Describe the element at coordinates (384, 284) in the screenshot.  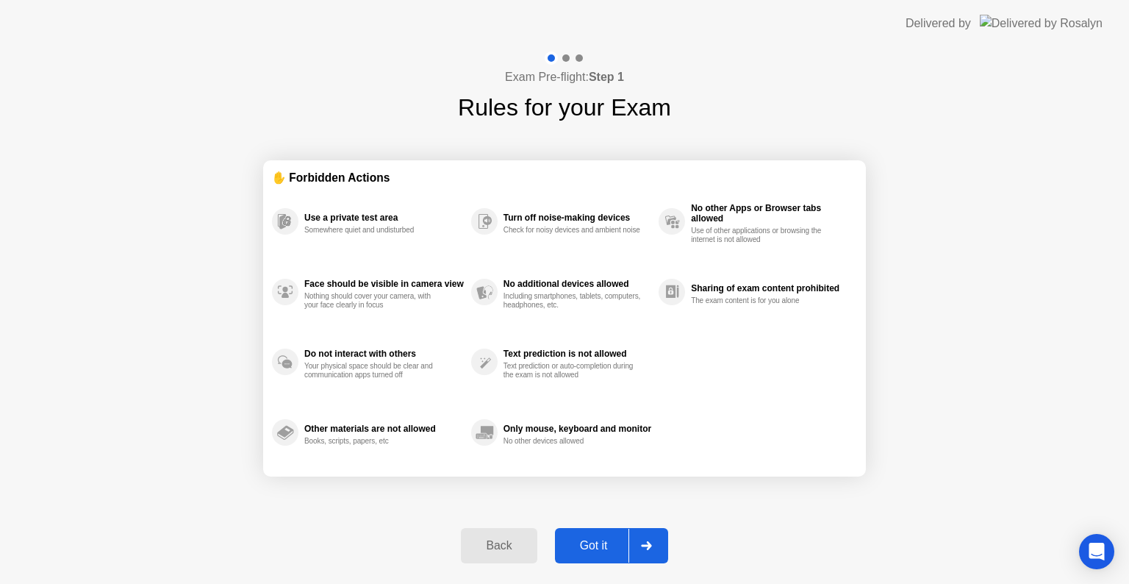
I see `div: Face should be visible in camera view` at that location.